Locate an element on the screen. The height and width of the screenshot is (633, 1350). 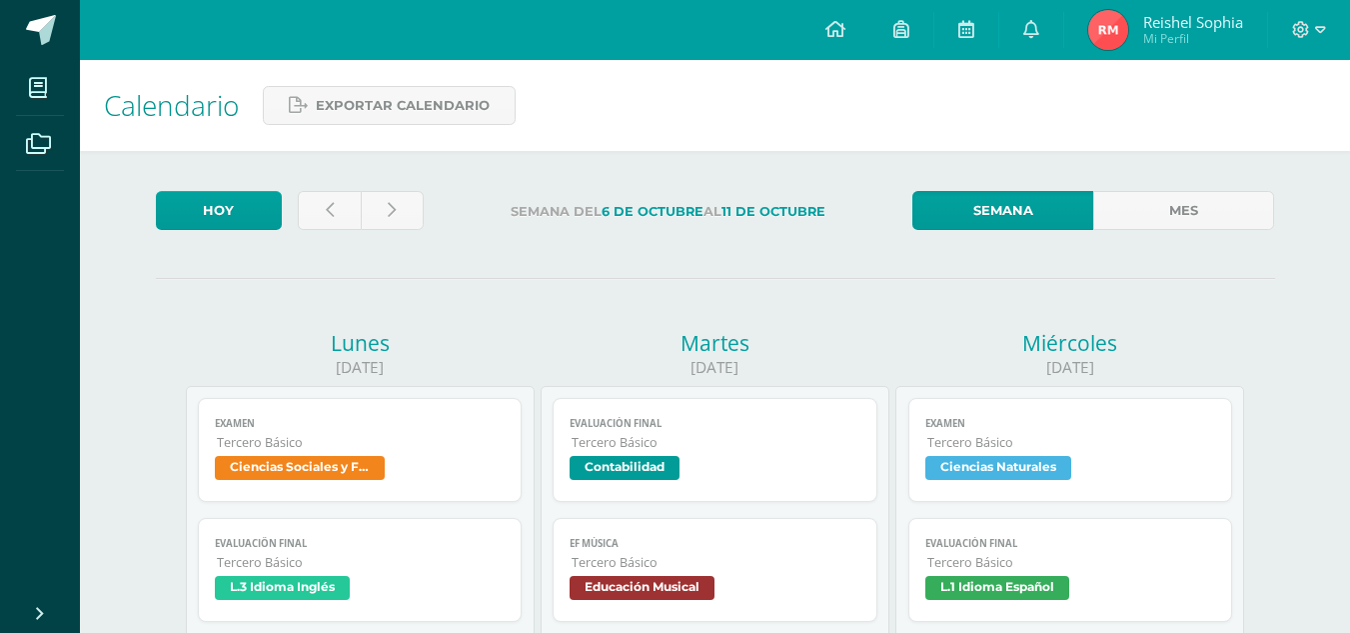
span: Contabilidad is located at coordinates (625, 468).